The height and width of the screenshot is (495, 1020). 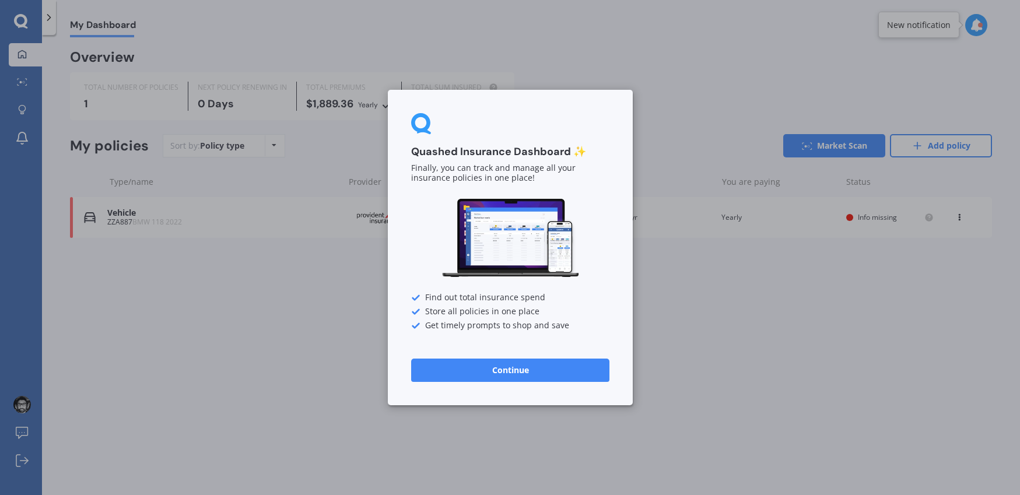 I want to click on button: Continue, so click(x=510, y=370).